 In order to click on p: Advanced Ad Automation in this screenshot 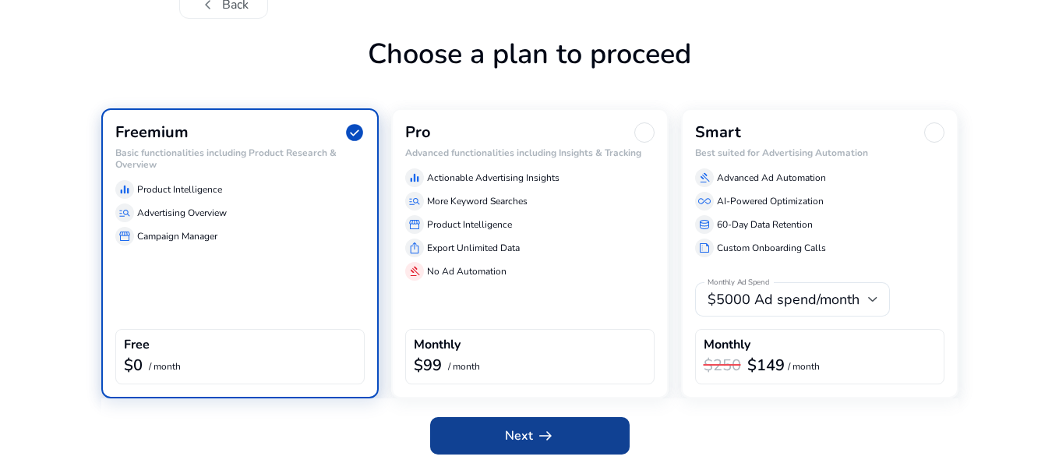, I will do `click(771, 178)`.